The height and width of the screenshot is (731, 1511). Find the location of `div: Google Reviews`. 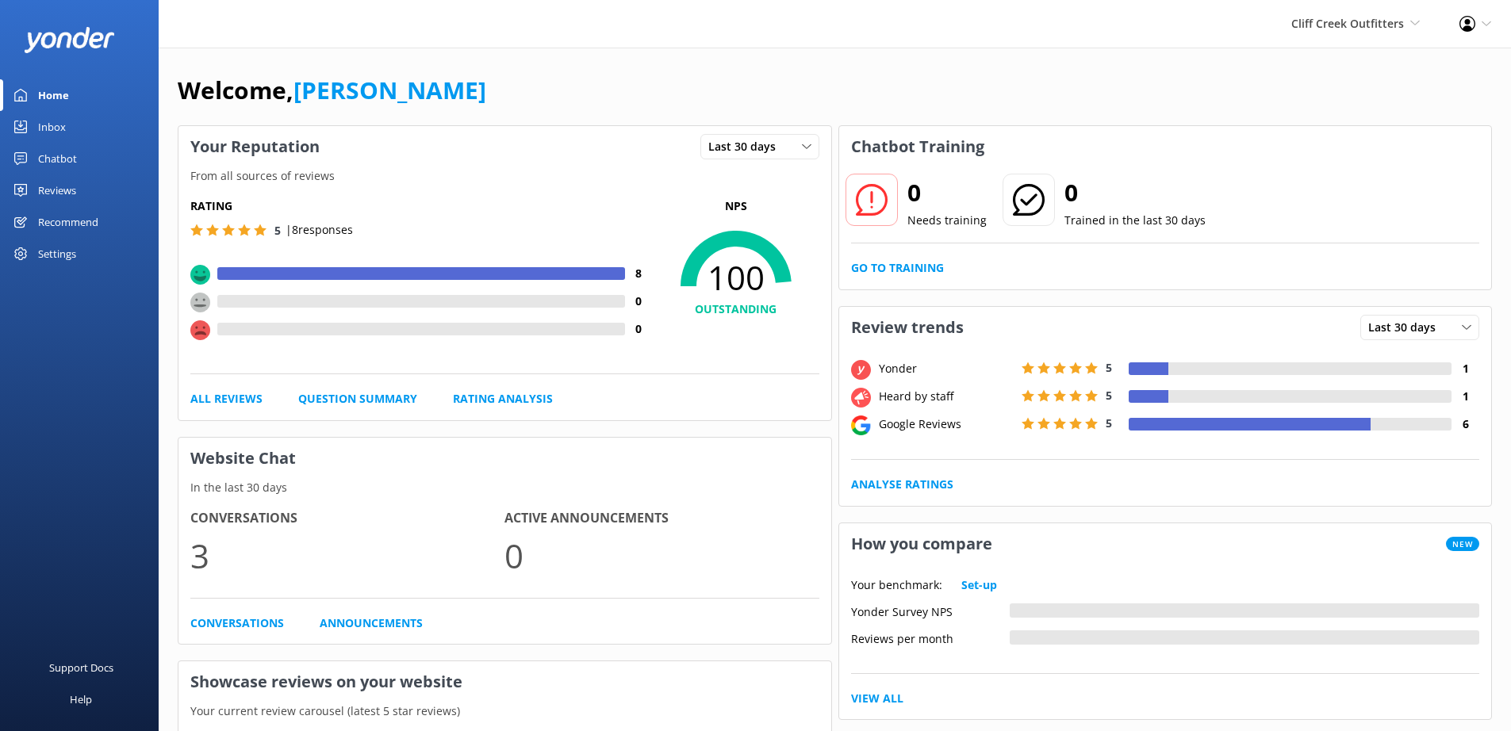

div: Google Reviews is located at coordinates (946, 424).